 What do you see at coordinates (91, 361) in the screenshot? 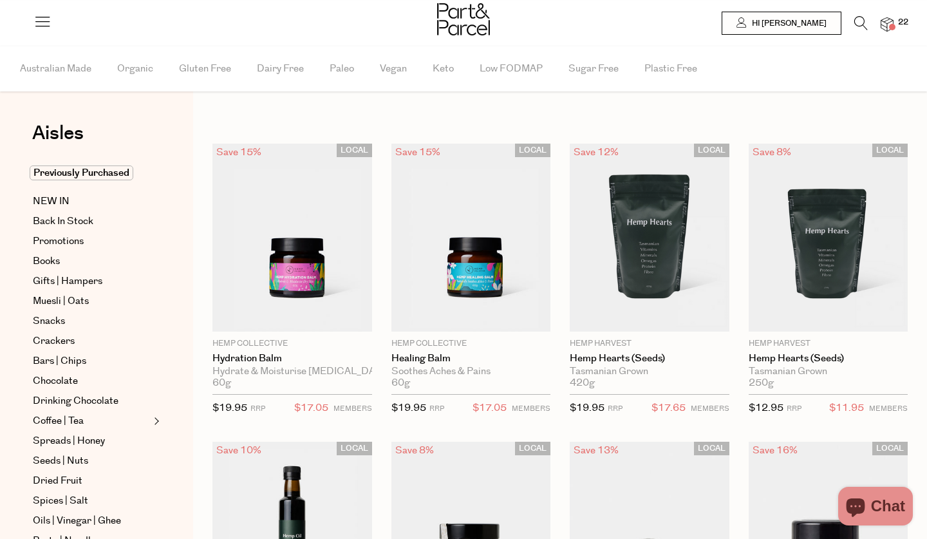
I see `a: Bars | Chips` at bounding box center [91, 361].